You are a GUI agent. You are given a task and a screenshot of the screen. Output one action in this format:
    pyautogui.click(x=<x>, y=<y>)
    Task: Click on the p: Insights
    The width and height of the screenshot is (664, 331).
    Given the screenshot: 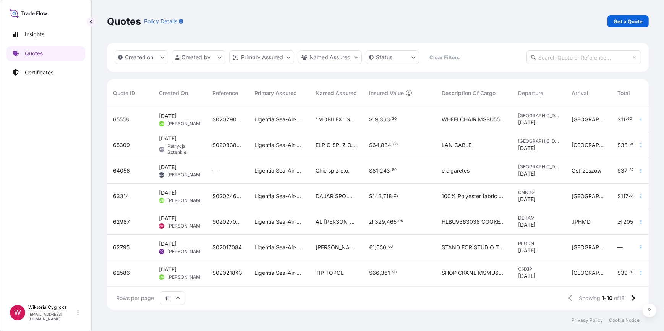 What is the action you would take?
    pyautogui.click(x=34, y=34)
    